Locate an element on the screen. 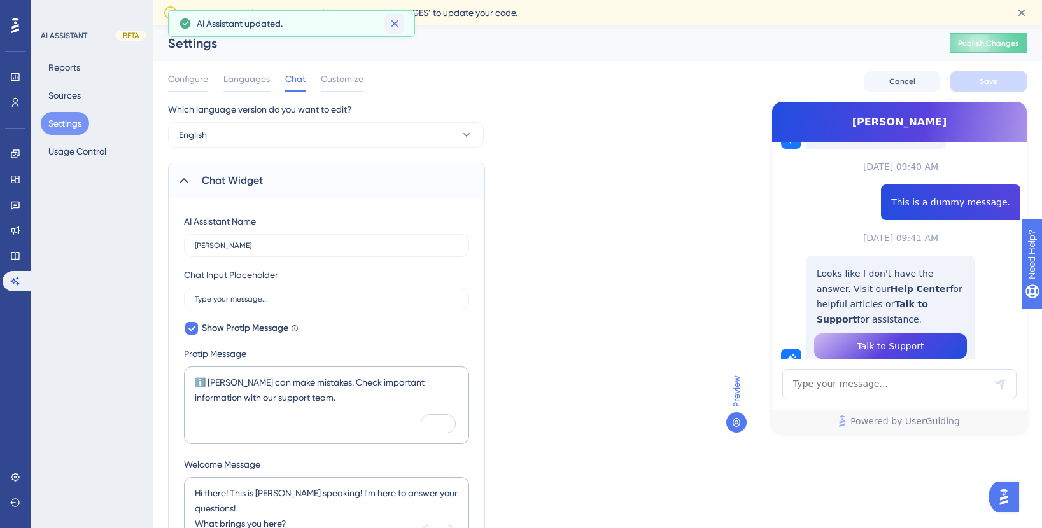  button: Usage Control is located at coordinates (77, 151).